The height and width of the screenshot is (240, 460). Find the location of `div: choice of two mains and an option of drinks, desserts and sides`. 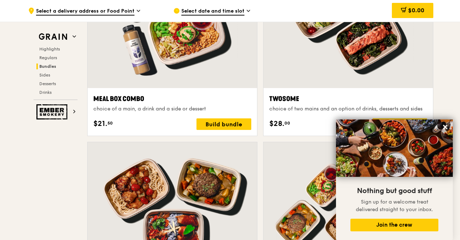

div: choice of two mains and an option of drinks, desserts and sides is located at coordinates (348, 109).